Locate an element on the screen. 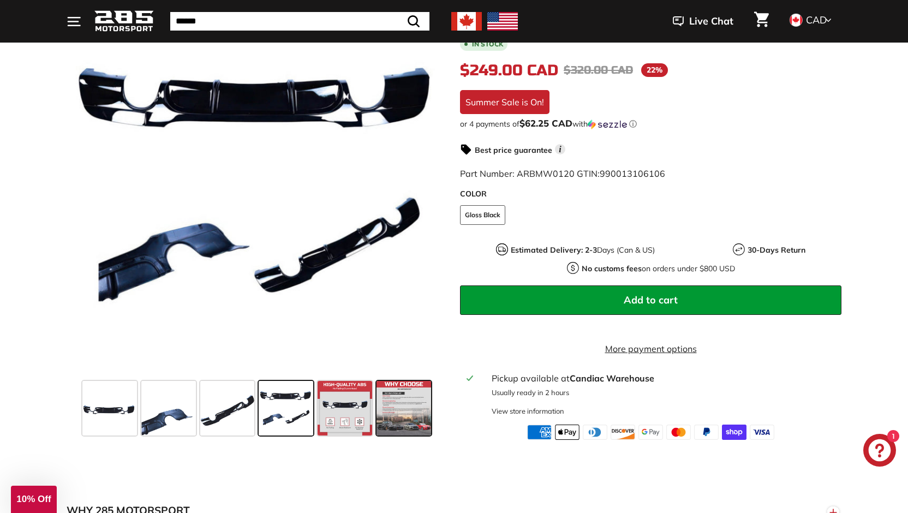  img: google_pay is located at coordinates (650, 432).